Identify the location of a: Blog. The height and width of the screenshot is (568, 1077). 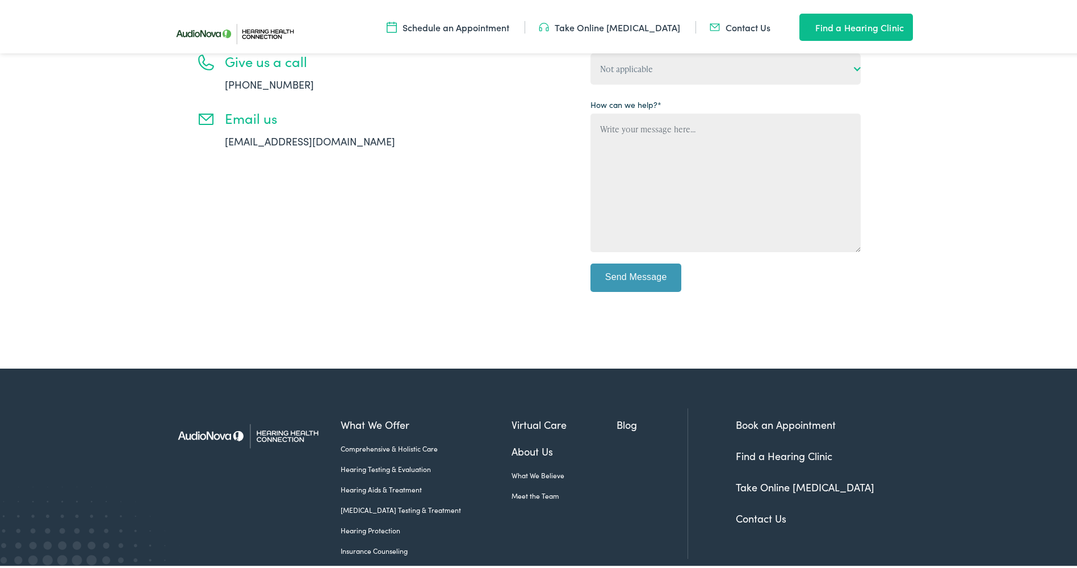
(652, 422).